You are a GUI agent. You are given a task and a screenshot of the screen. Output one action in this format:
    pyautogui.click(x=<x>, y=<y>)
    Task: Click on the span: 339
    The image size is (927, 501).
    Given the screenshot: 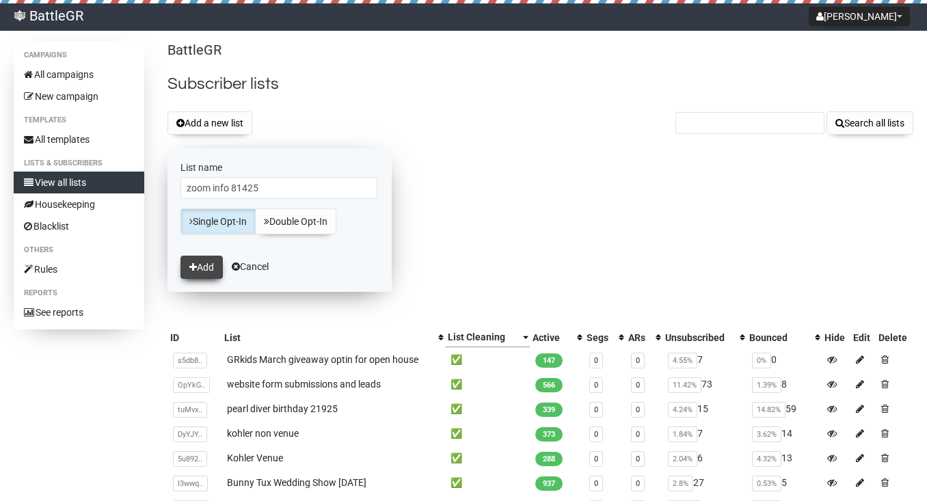 What is the action you would take?
    pyautogui.click(x=549, y=410)
    